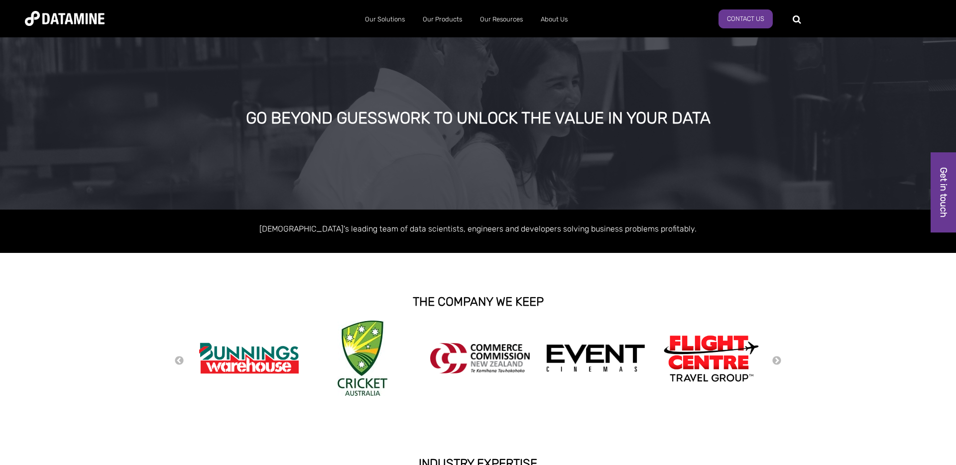  Describe the element at coordinates (554, 19) in the screenshot. I see `a: About Us` at that location.